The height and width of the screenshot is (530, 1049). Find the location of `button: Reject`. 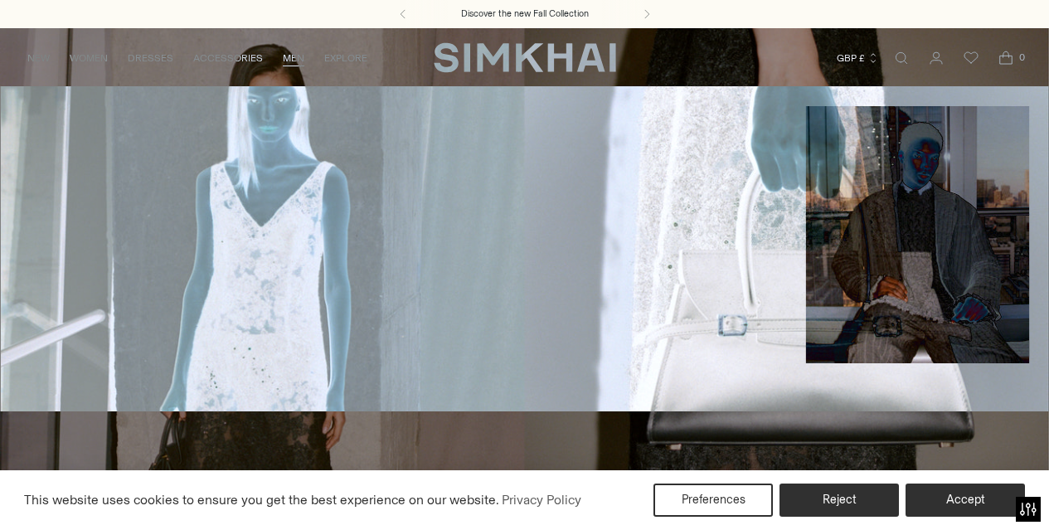

button: Reject is located at coordinates (839, 500).